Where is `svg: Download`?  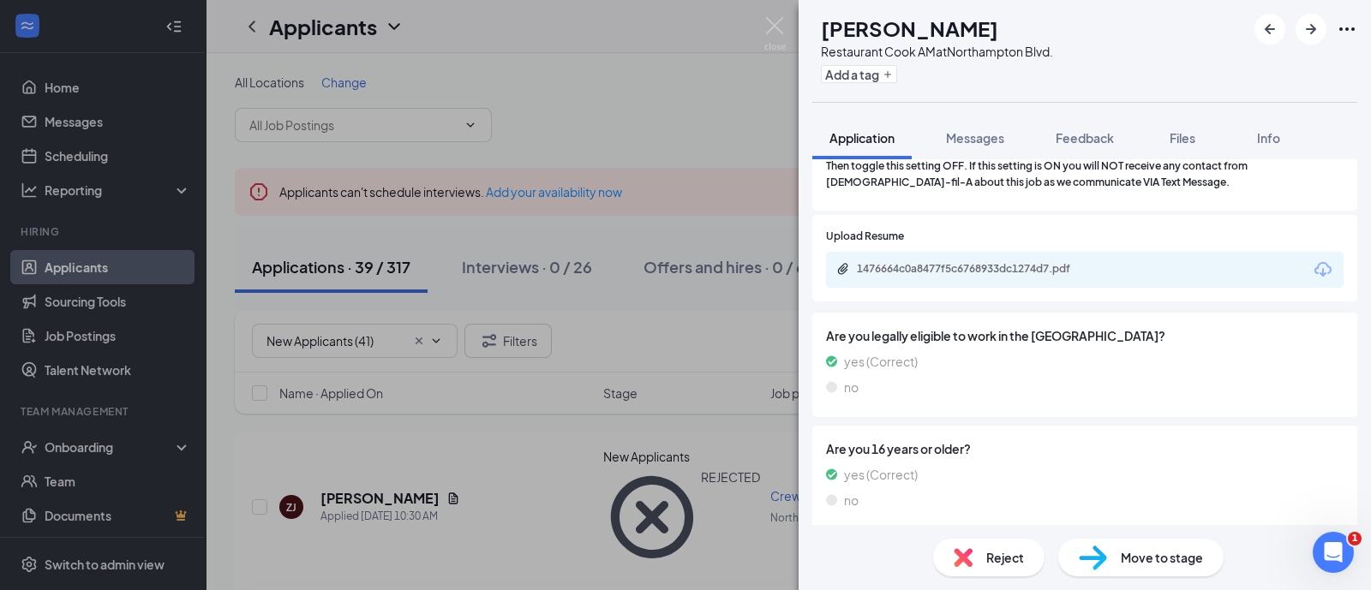
svg: Download is located at coordinates (1323, 270).